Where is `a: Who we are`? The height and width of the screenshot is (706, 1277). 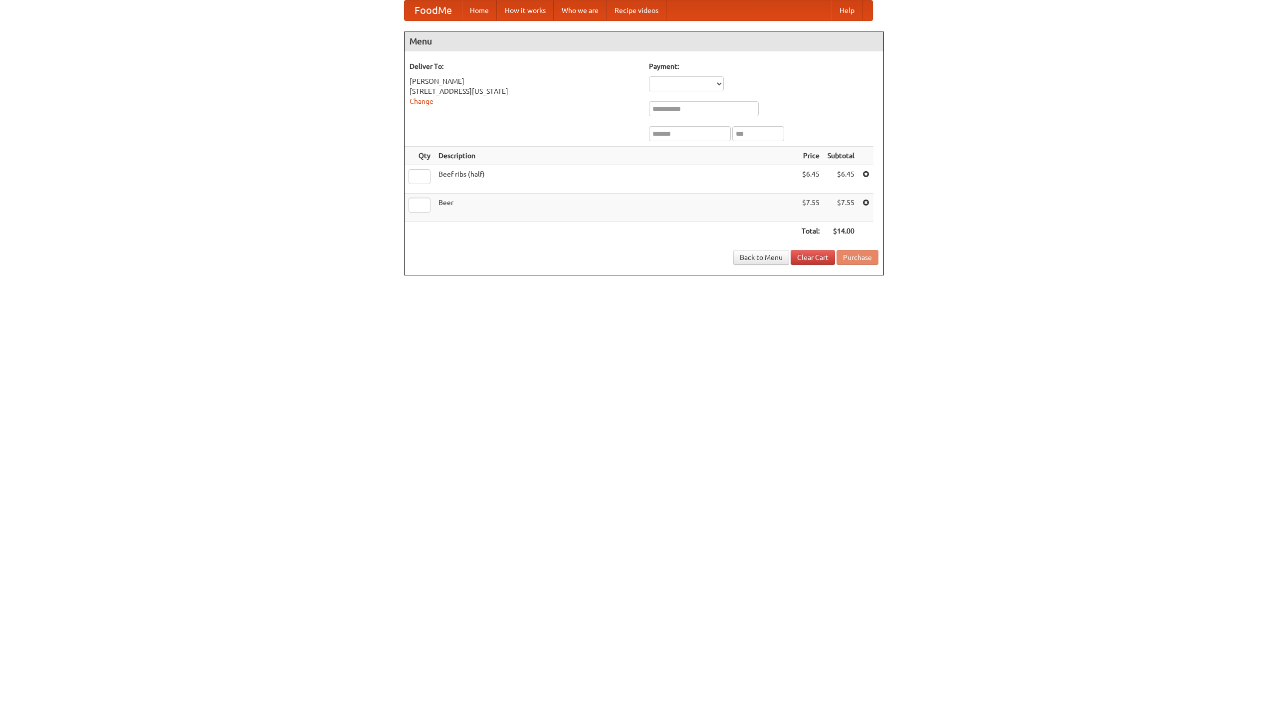 a: Who we are is located at coordinates (580, 10).